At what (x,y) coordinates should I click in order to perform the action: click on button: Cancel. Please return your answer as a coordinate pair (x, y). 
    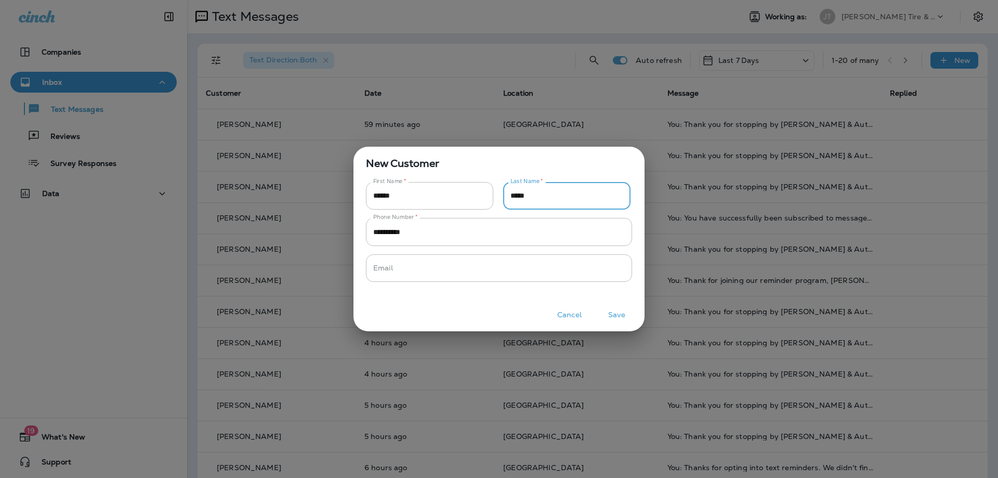
    Looking at the image, I should click on (569, 315).